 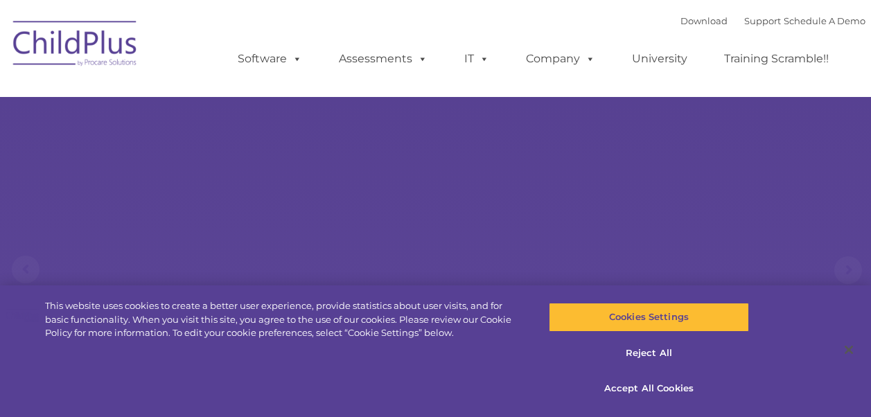 What do you see at coordinates (477, 59) in the screenshot?
I see `a: IT` at bounding box center [477, 59].